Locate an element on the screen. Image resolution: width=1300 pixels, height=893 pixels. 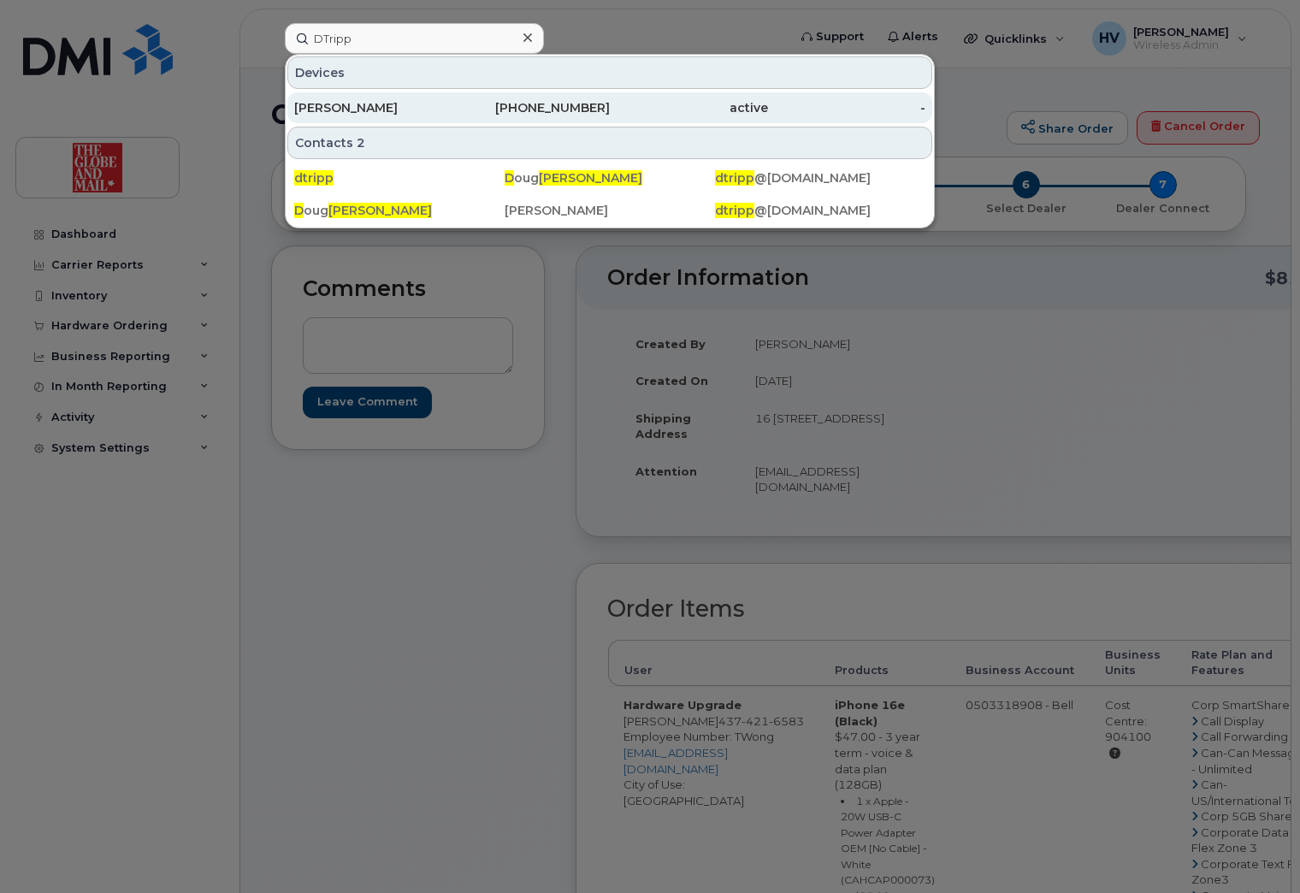
span: 2 is located at coordinates (361, 143).